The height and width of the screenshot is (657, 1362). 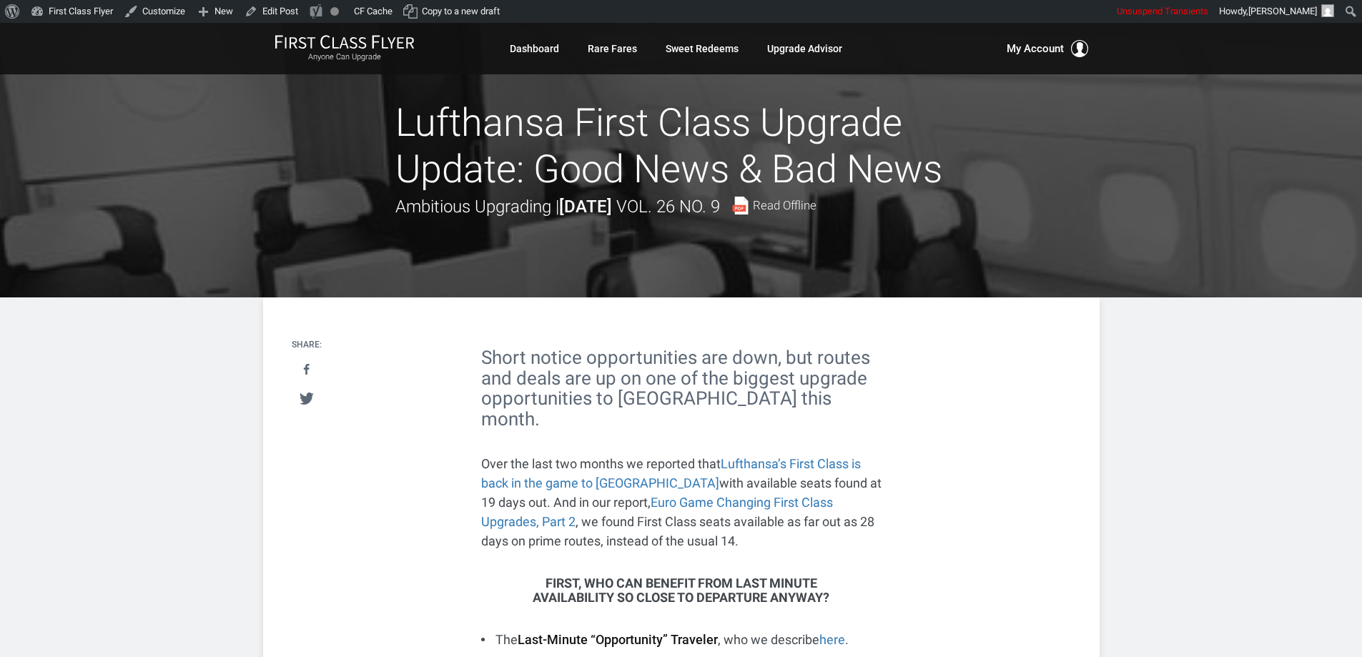 What do you see at coordinates (612, 49) in the screenshot?
I see `a: Rare Fares` at bounding box center [612, 49].